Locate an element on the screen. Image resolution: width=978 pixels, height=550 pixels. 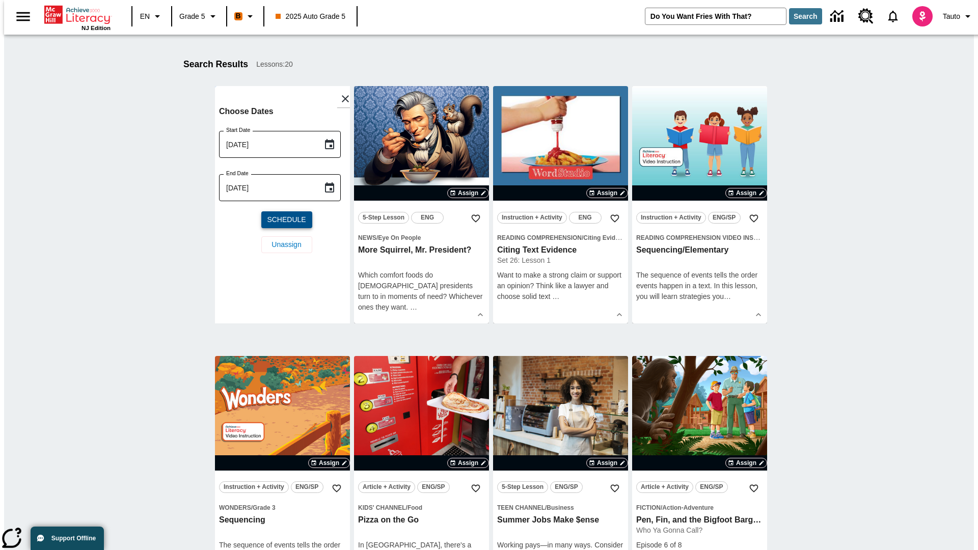
span: Action-Adventure is located at coordinates (688, 508).